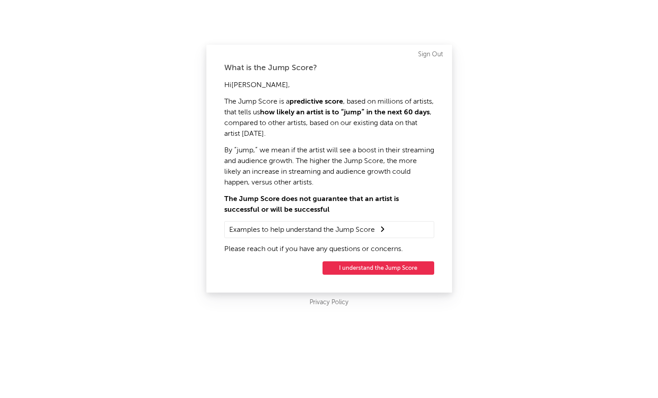 This screenshot has height=398, width=658. I want to click on strong: The Jump Score does not guarantee that an artist is successful or will be successful, so click(311, 205).